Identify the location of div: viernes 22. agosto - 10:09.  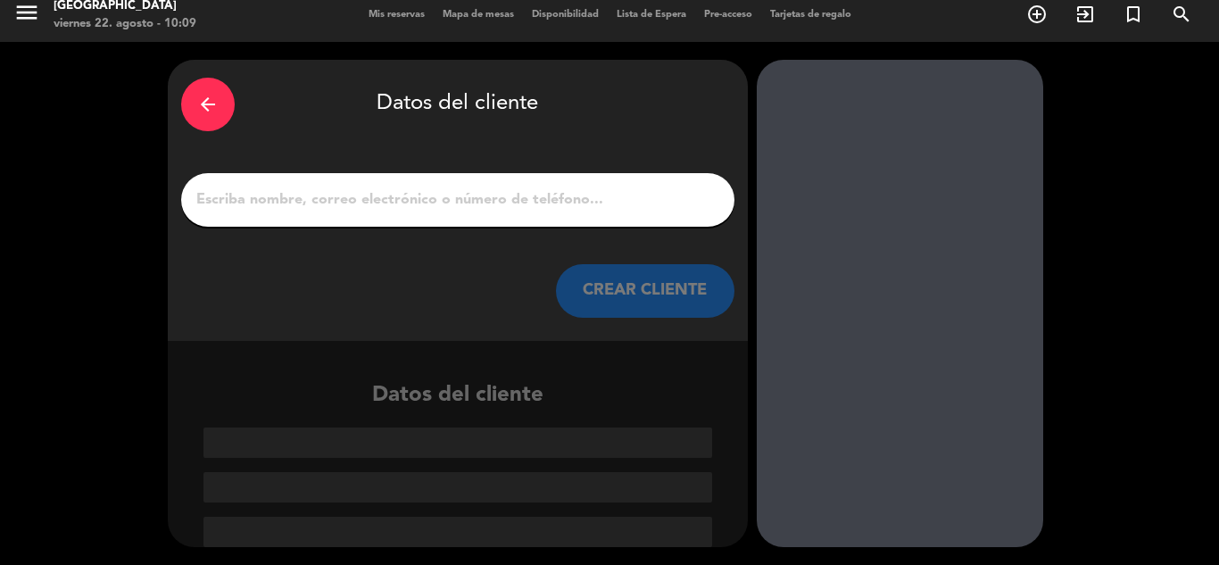
(125, 24).